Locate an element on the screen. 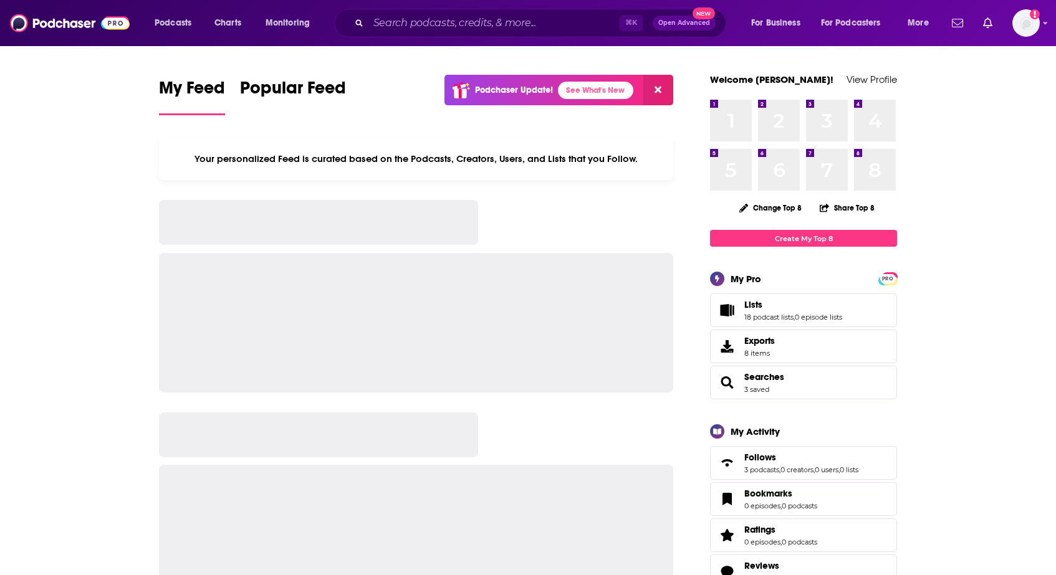 The width and height of the screenshot is (1056, 575). a: Create My Top 8 is located at coordinates (803, 238).